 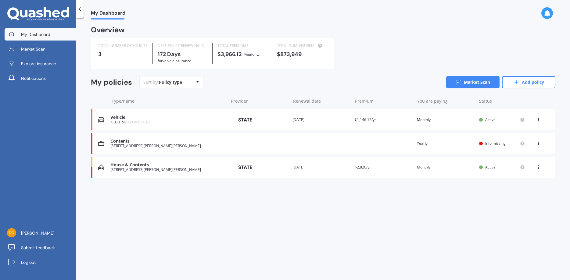 I want to click on a: My Dashboard, so click(x=40, y=34).